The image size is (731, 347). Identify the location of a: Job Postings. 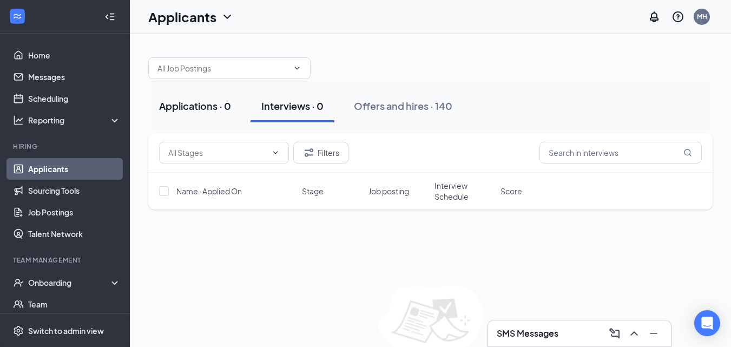
(74, 212).